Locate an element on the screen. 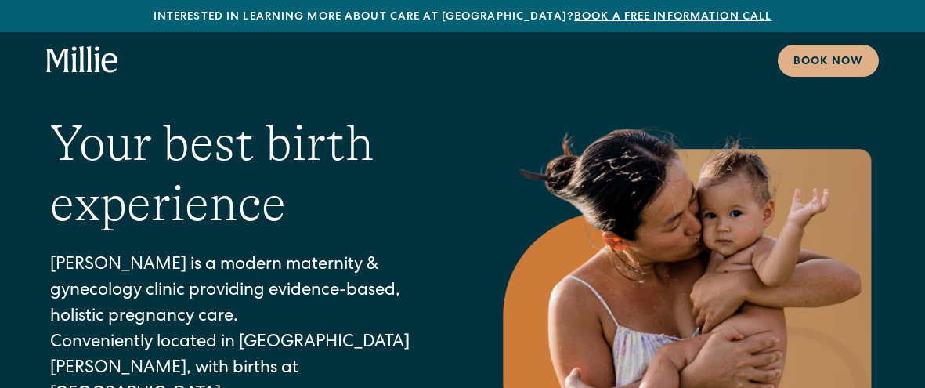 The height and width of the screenshot is (388, 925). a: home is located at coordinates (82, 60).